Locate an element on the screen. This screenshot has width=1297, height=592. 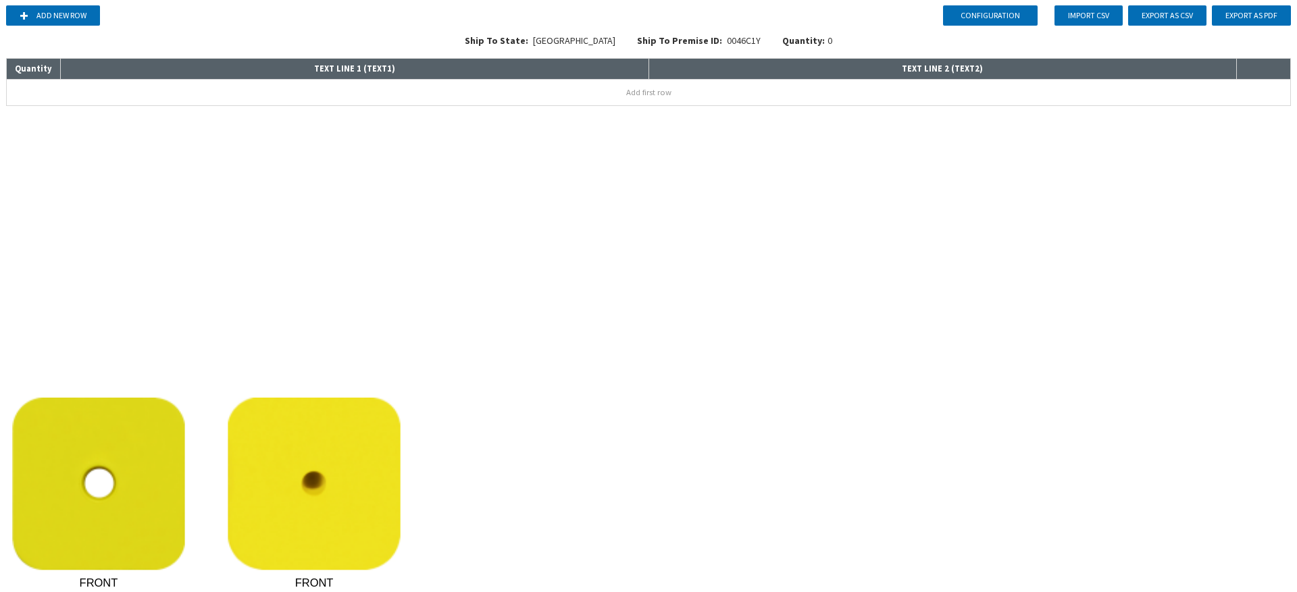
span: Ship To Premise ID: is located at coordinates (679, 41).